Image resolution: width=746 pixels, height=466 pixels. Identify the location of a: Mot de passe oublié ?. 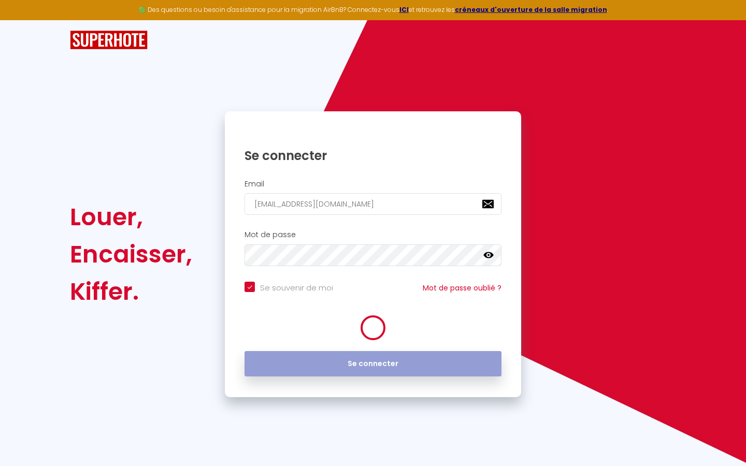
(462, 288).